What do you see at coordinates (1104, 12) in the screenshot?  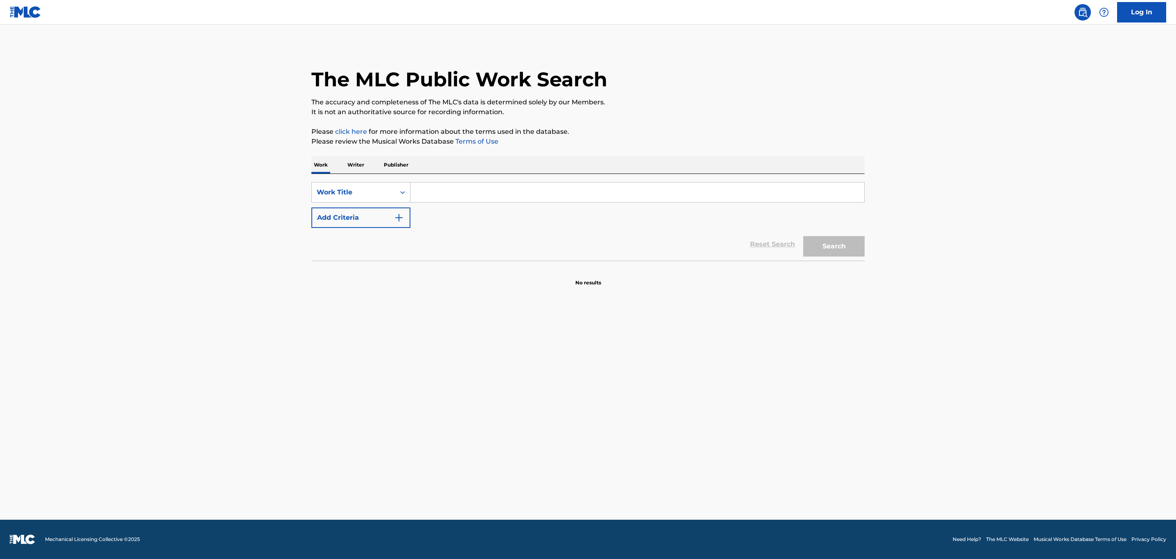 I see `img: help` at bounding box center [1104, 12].